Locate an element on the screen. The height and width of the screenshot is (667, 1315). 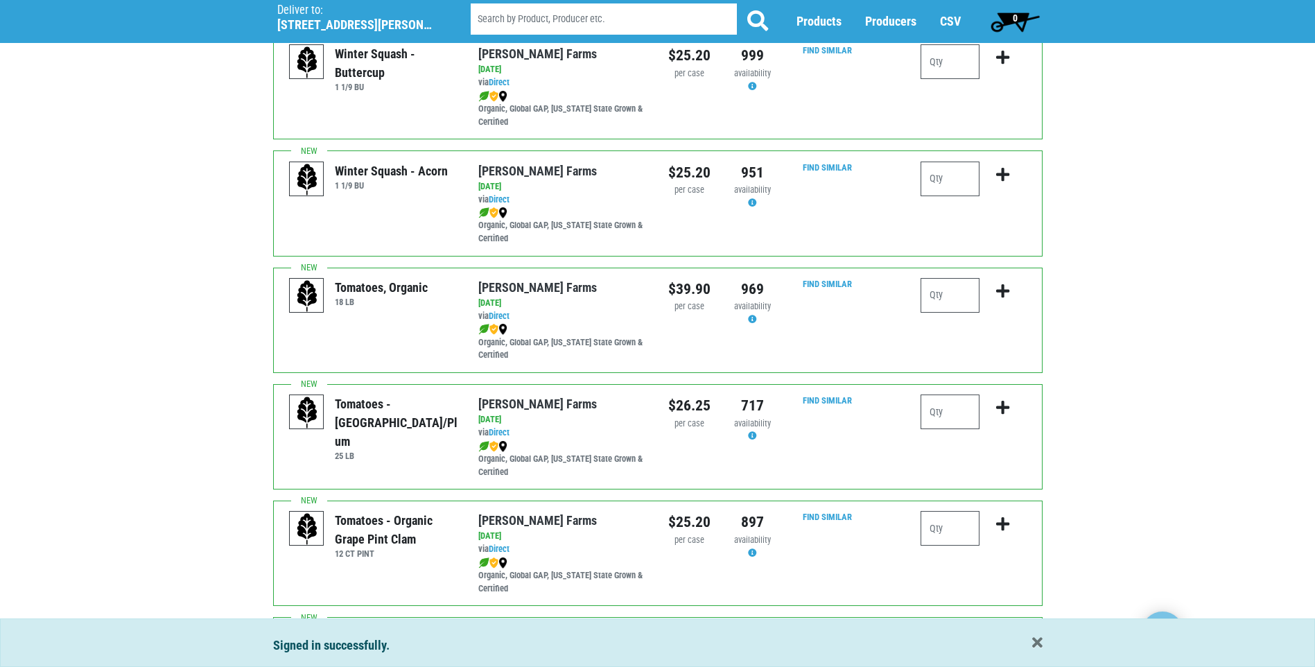
a: 0 is located at coordinates (1015, 21).